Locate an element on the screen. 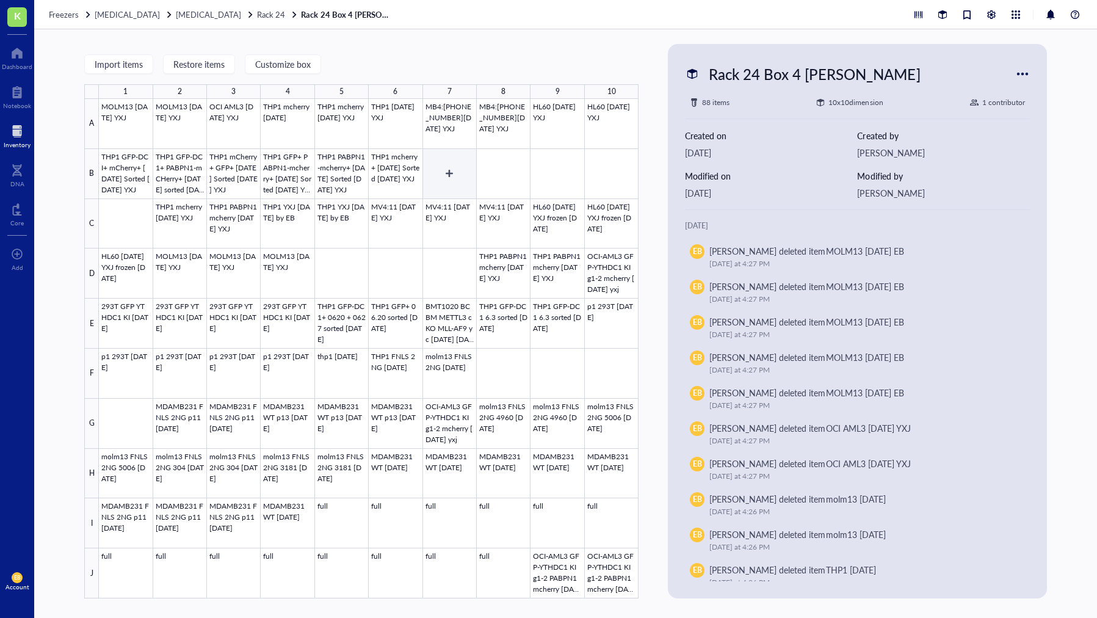  span: Rack 24 is located at coordinates (271, 14).